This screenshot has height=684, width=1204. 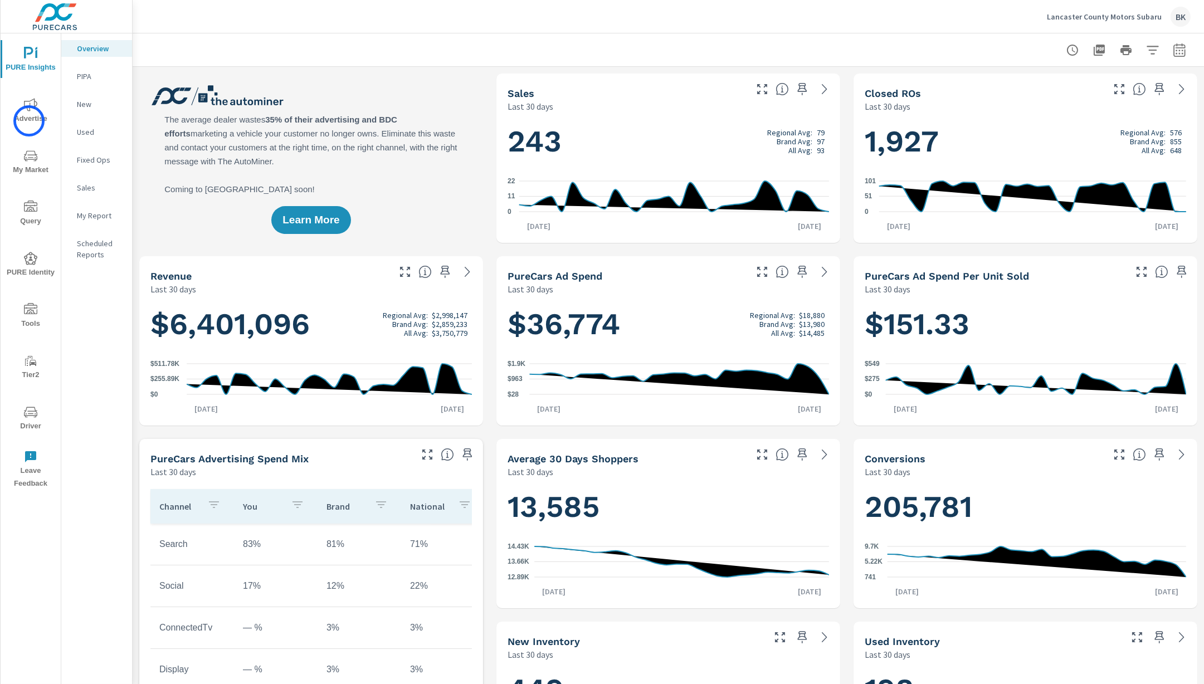 I want to click on p: Used, so click(x=100, y=132).